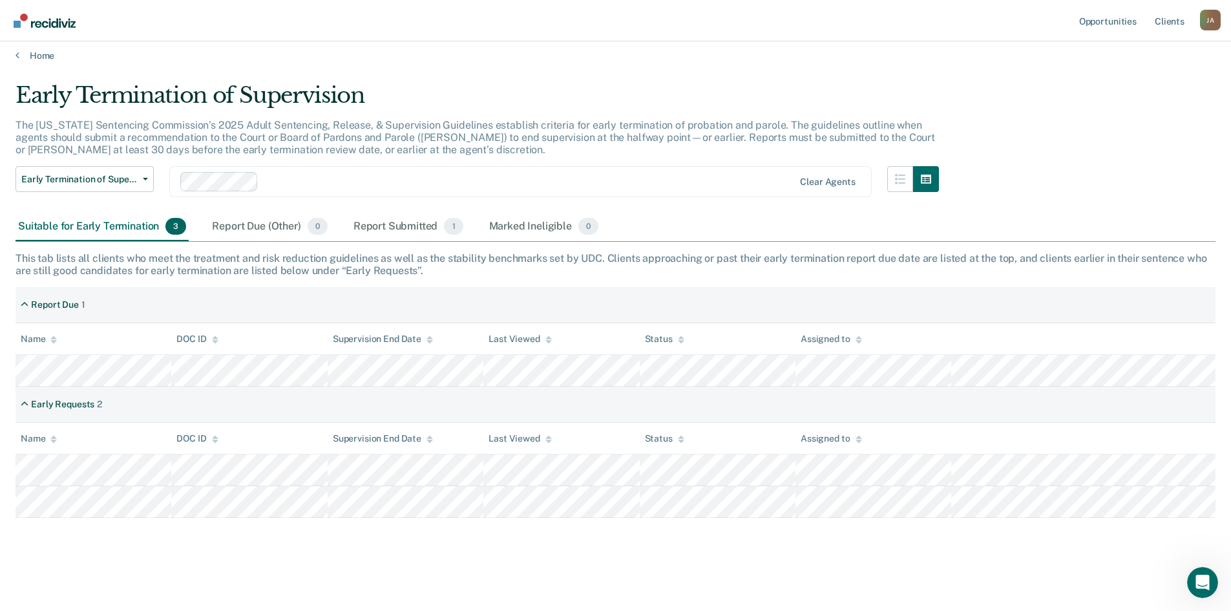 The width and height of the screenshot is (1231, 611). What do you see at coordinates (80, 179) in the screenshot?
I see `span: Early Termination of Supervision` at bounding box center [80, 179].